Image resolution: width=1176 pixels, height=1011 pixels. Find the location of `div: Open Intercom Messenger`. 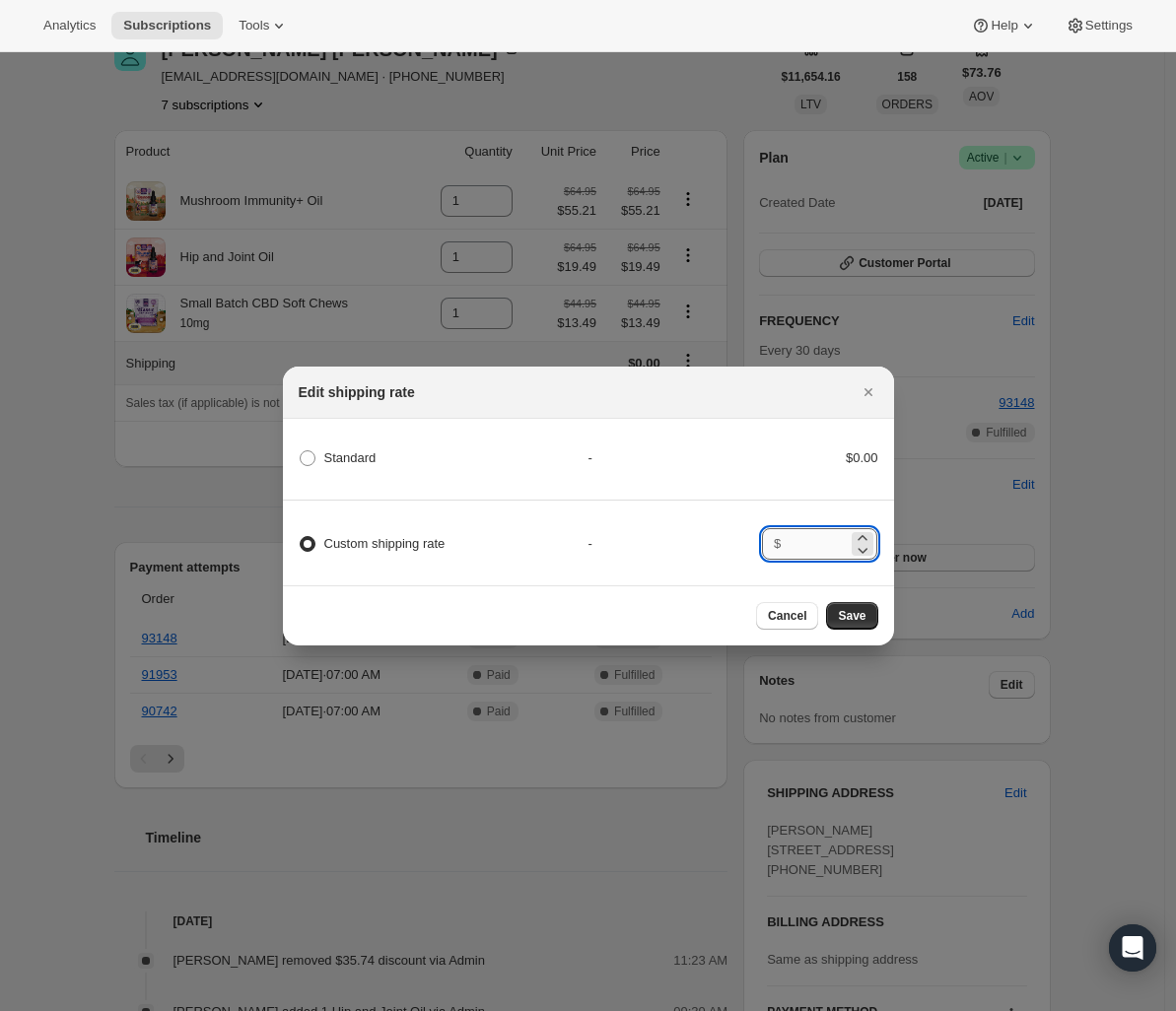

div: Open Intercom Messenger is located at coordinates (1133, 949).